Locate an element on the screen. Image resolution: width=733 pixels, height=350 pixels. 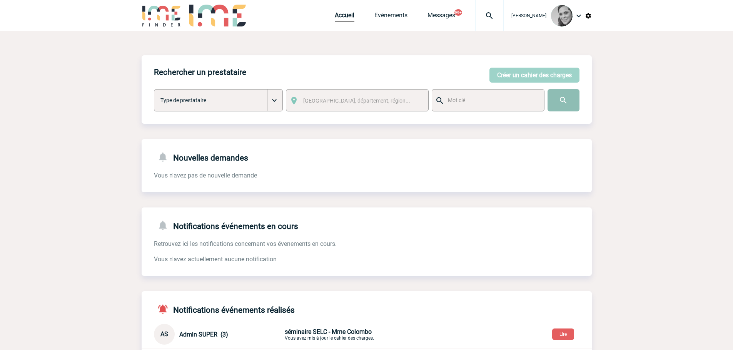
span: Admin SUPER (3) is located at coordinates (203, 335).